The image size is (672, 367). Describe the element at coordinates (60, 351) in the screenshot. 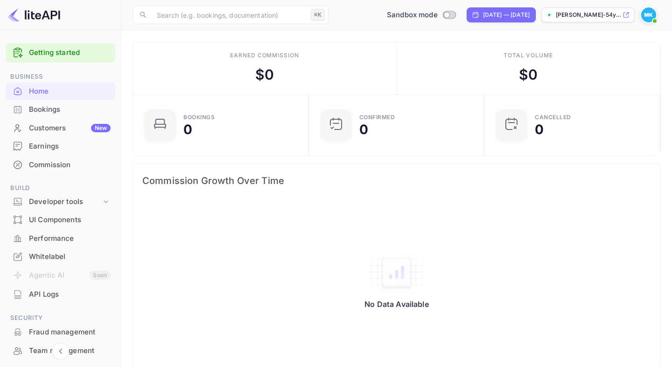

I see `a: Team management` at that location.